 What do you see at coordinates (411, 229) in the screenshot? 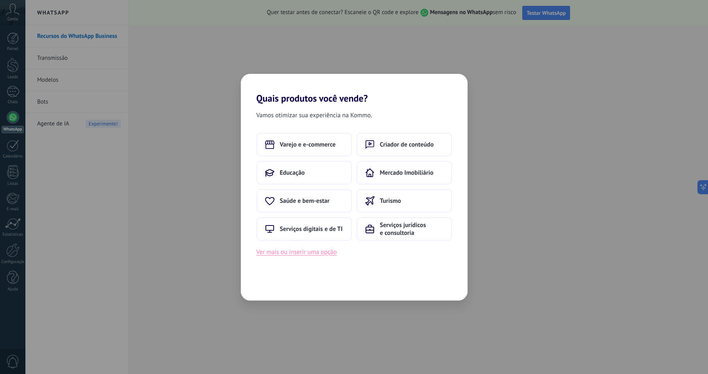
I see `span: Serviços jurídicos e consultoria` at bounding box center [411, 229].